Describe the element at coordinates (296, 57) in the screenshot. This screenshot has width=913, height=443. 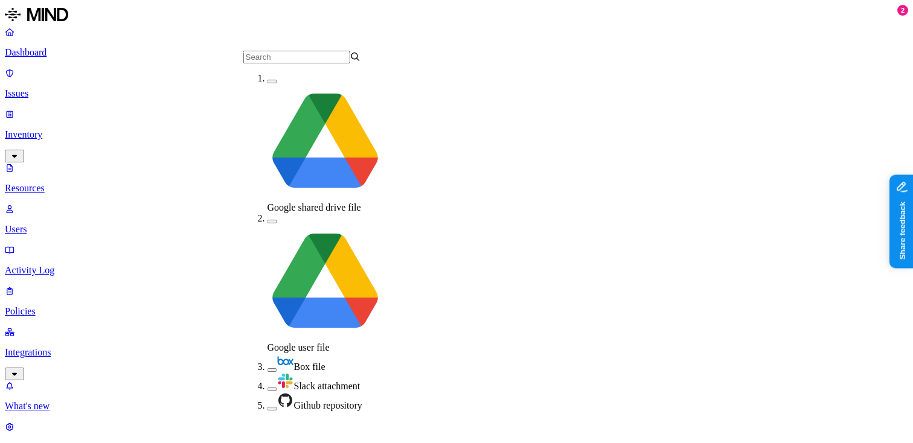
I see `input: Search` at that location.